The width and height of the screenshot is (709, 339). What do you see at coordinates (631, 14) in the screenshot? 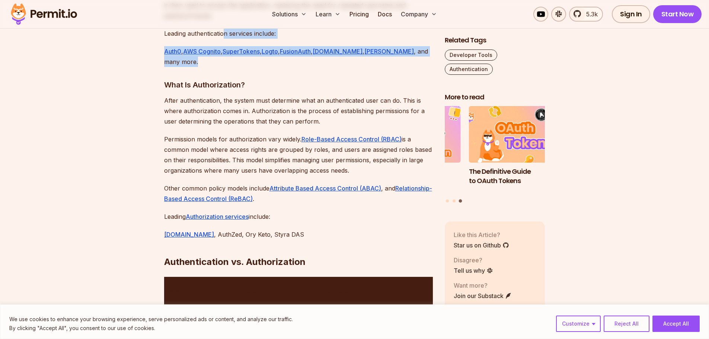
I see `a: Sign In` at bounding box center [631, 14].